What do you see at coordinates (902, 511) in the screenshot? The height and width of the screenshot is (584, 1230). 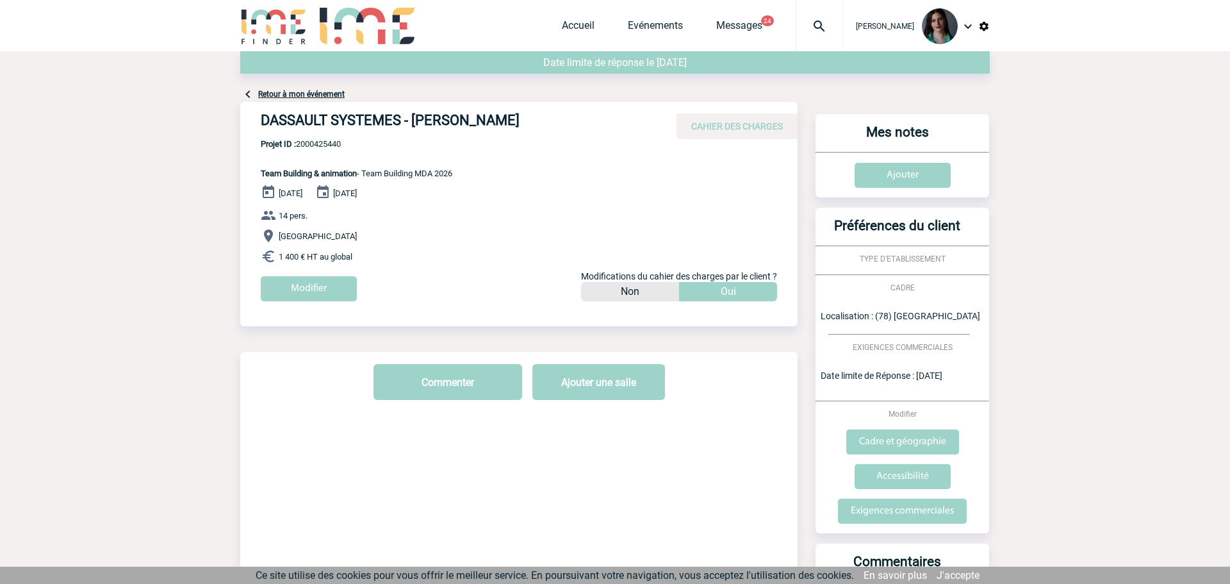 I see `input: Exigences commerciales` at bounding box center [902, 511].